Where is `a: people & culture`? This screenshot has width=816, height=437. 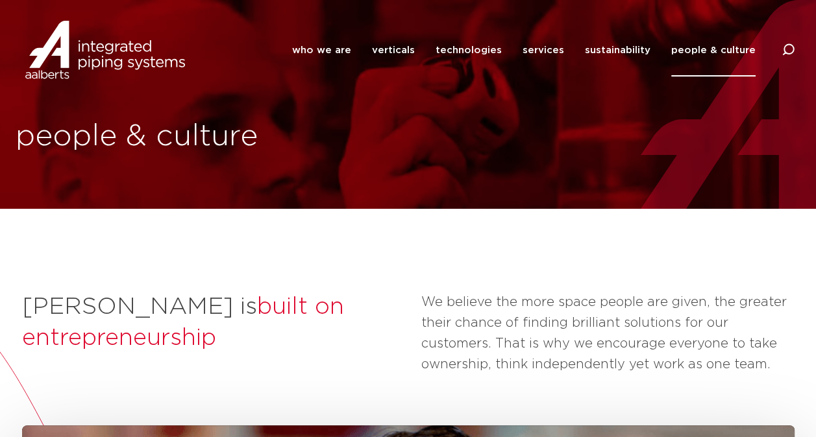 a: people & culture is located at coordinates (713, 50).